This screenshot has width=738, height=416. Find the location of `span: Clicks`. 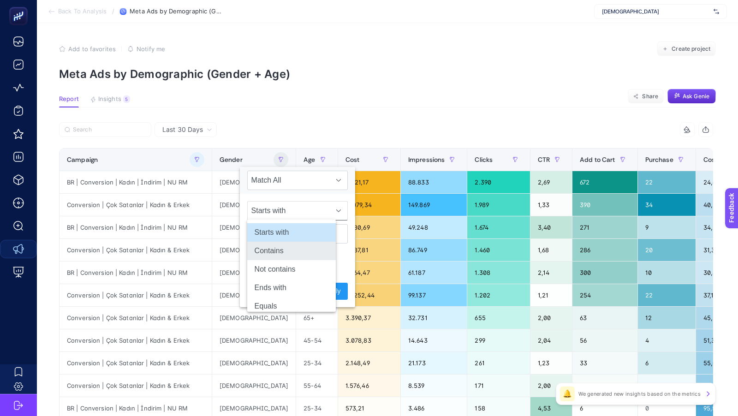

span: Clicks is located at coordinates (484, 160).